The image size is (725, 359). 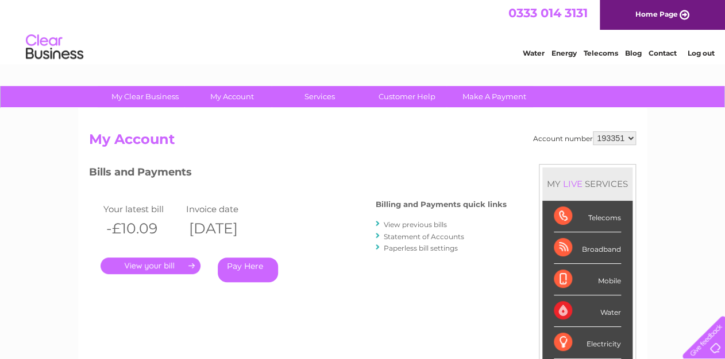 I want to click on a: My Account, so click(x=232, y=96).